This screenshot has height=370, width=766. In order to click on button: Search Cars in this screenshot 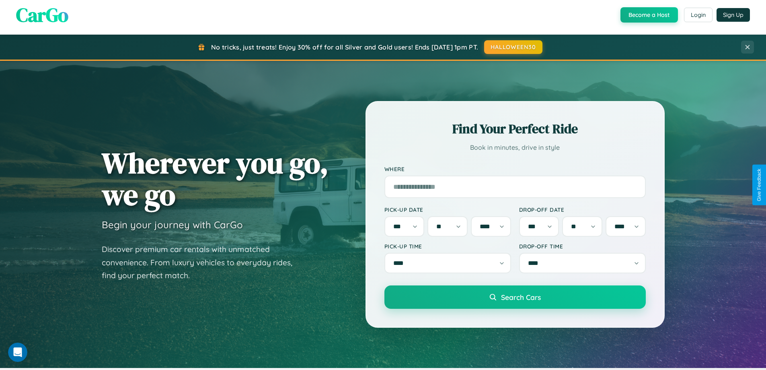, I will do `click(515, 297)`.